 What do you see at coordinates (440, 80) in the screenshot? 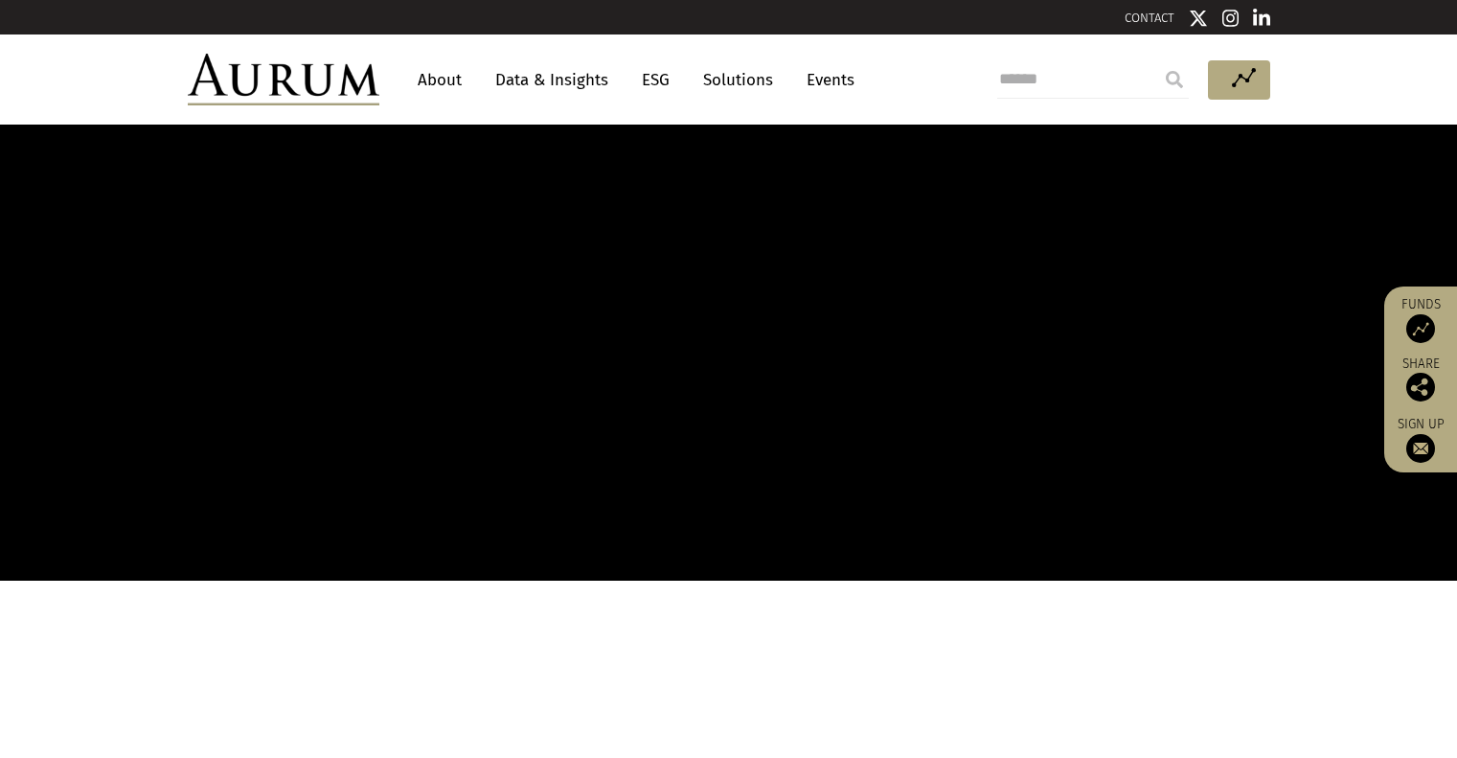
I see `a: About` at bounding box center [440, 80].